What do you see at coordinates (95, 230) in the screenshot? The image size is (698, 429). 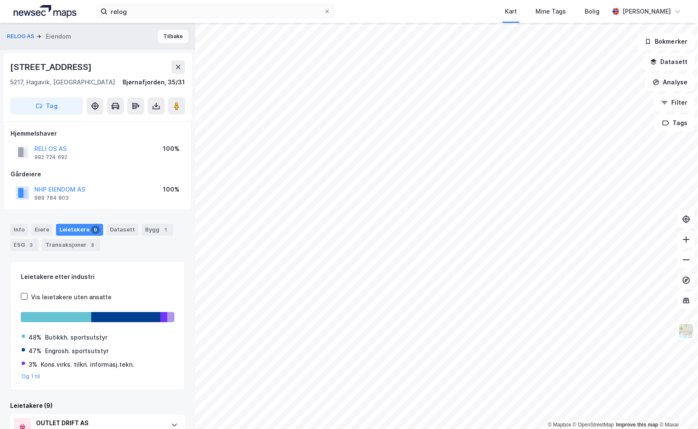 I see `div: 9` at bounding box center [95, 230].